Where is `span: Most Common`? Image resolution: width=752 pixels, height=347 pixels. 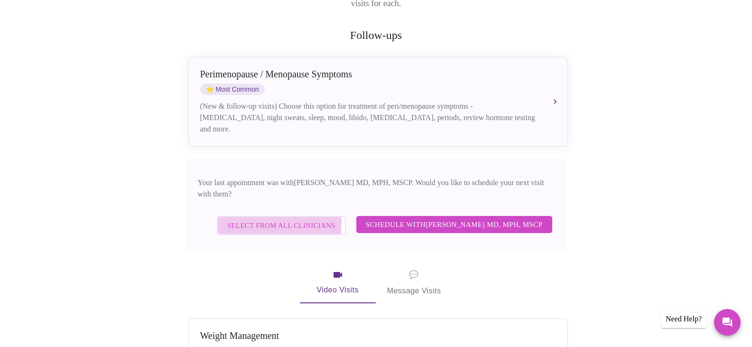
span: Most Common is located at coordinates (232, 89).